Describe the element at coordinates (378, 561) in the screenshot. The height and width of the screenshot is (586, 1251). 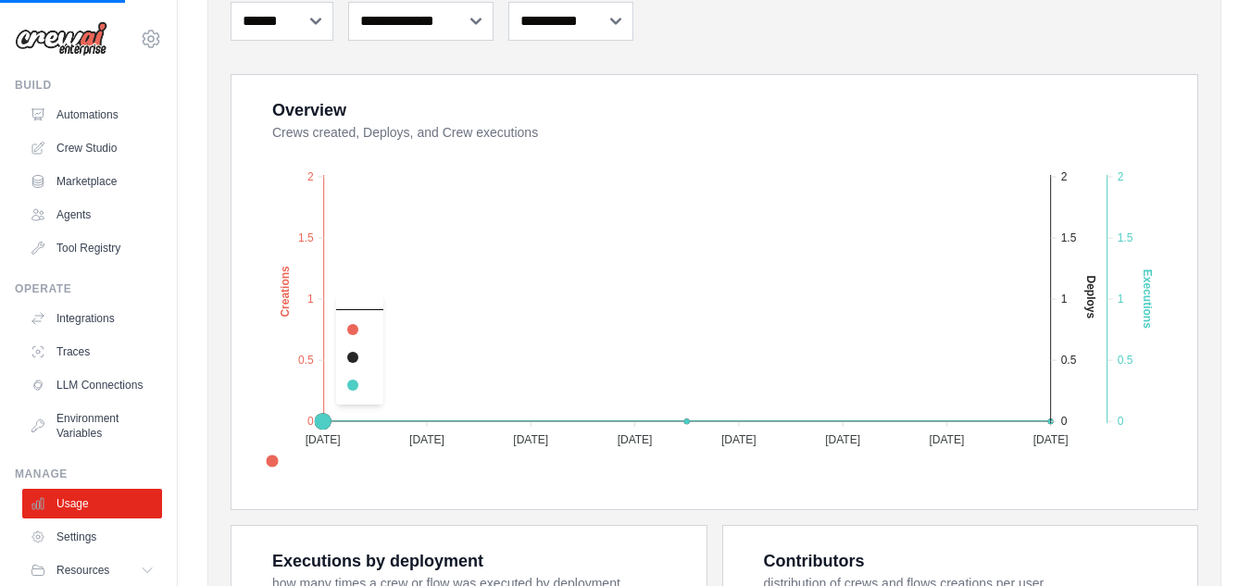
I see `div: Executions by deployment` at that location.